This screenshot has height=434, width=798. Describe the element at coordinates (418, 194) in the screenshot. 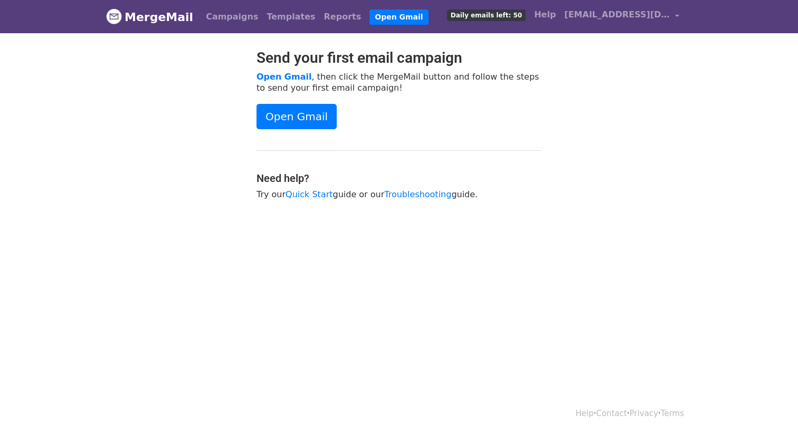

I see `a: Troubleshooting` at that location.